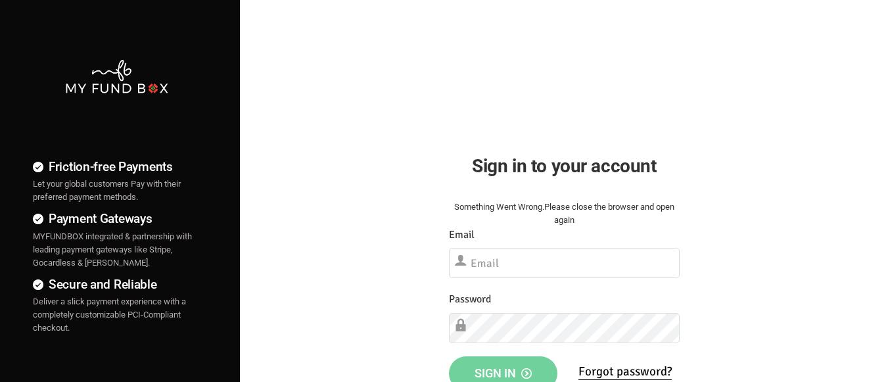 This screenshot has width=888, height=382. I want to click on h2: Sign in to your account, so click(564, 166).